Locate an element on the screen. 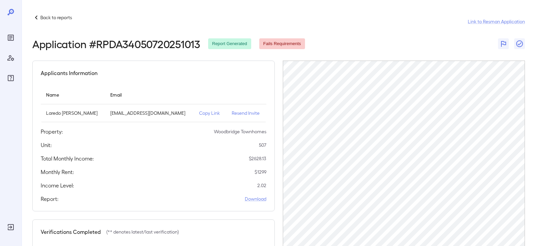 This screenshot has height=246, width=533. div: Reports is located at coordinates (11, 38).